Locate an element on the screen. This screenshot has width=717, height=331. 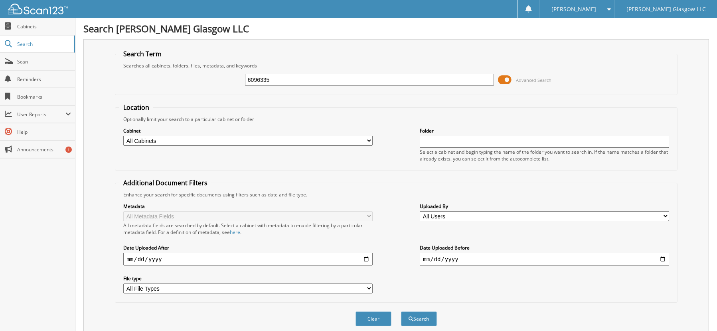
span: User Reports is located at coordinates (41, 114).